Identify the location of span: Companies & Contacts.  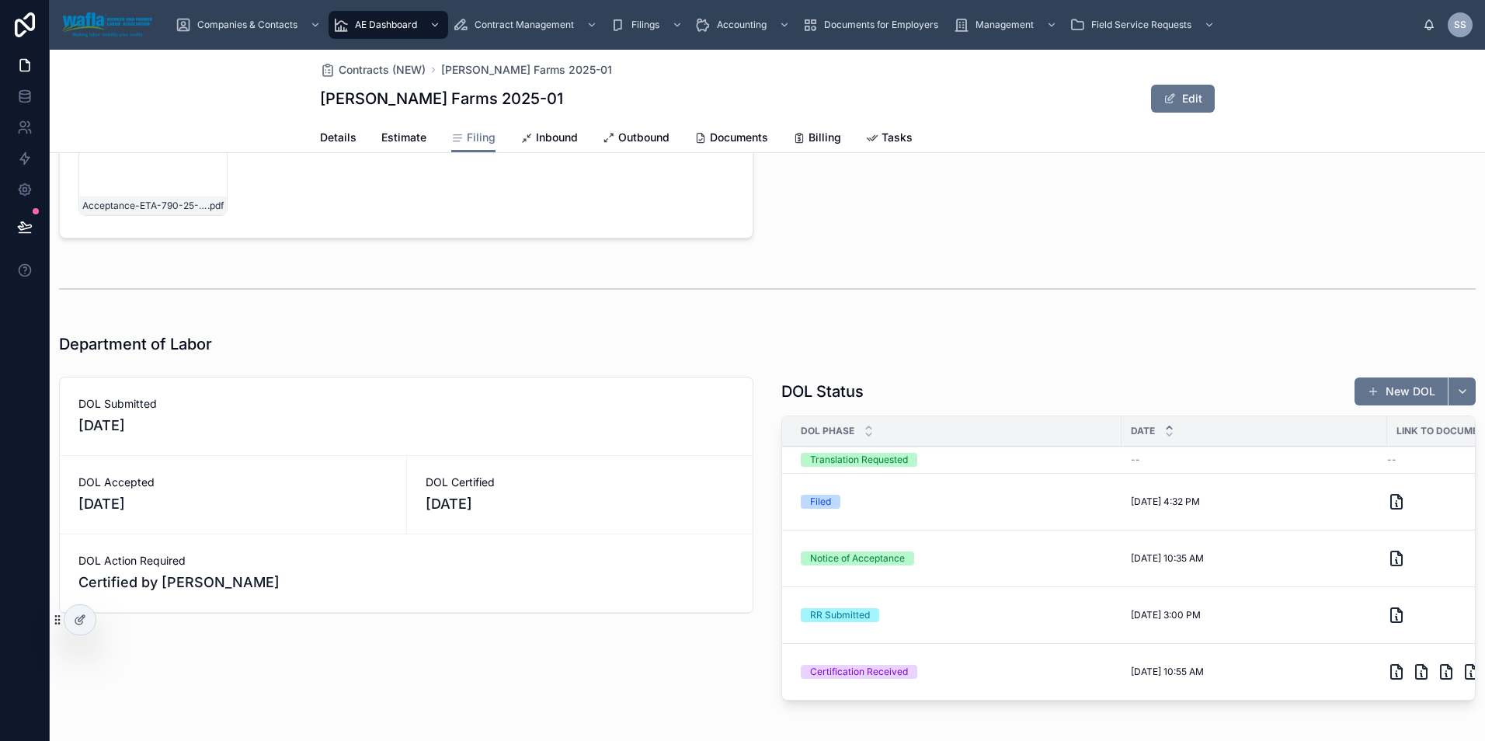
(247, 25).